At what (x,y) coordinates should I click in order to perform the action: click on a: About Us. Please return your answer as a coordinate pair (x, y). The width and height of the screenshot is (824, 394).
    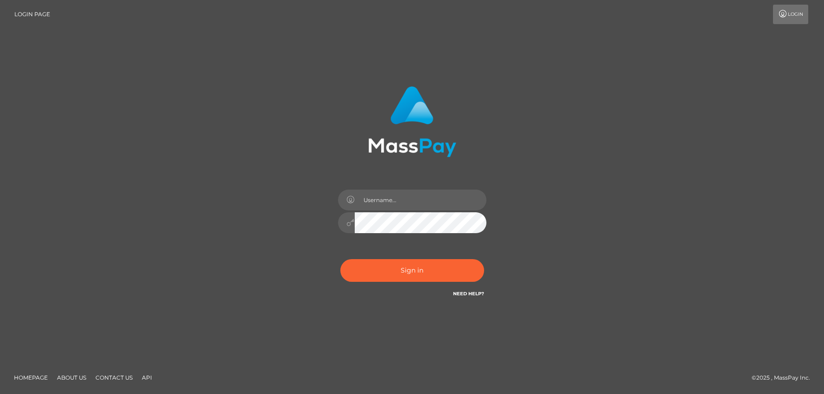
    Looking at the image, I should click on (71, 377).